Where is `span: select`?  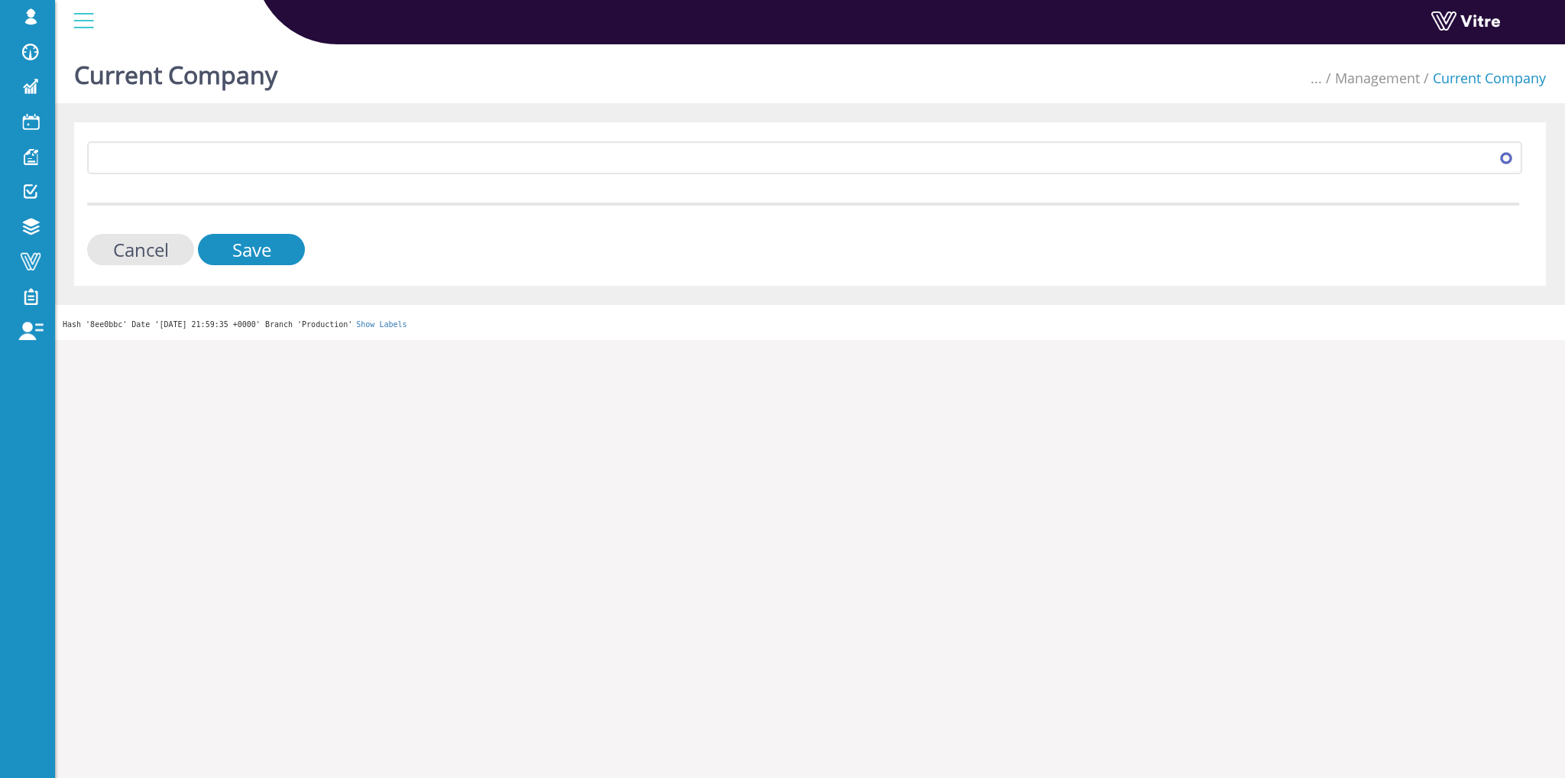
span: select is located at coordinates (1506, 157).